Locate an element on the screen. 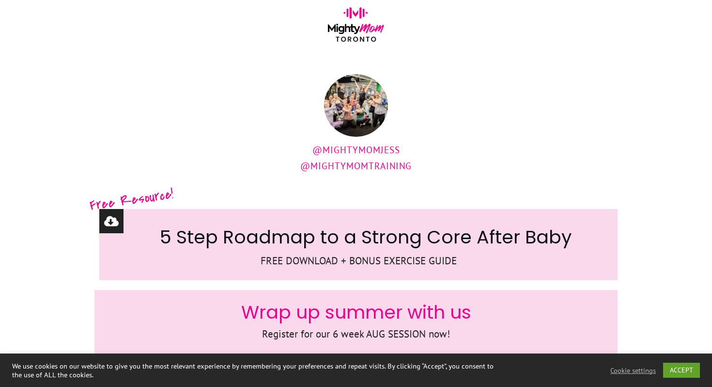 Image resolution: width=712 pixels, height=387 pixels. p: Free Resource! is located at coordinates (132, 200).